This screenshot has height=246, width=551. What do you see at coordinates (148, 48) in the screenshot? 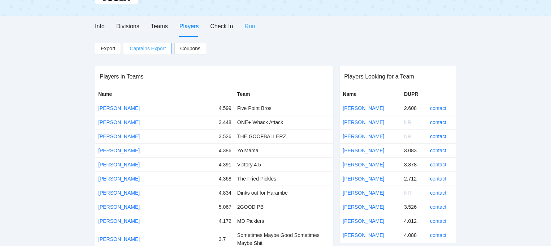
I see `a: Captains Export` at bounding box center [148, 48].